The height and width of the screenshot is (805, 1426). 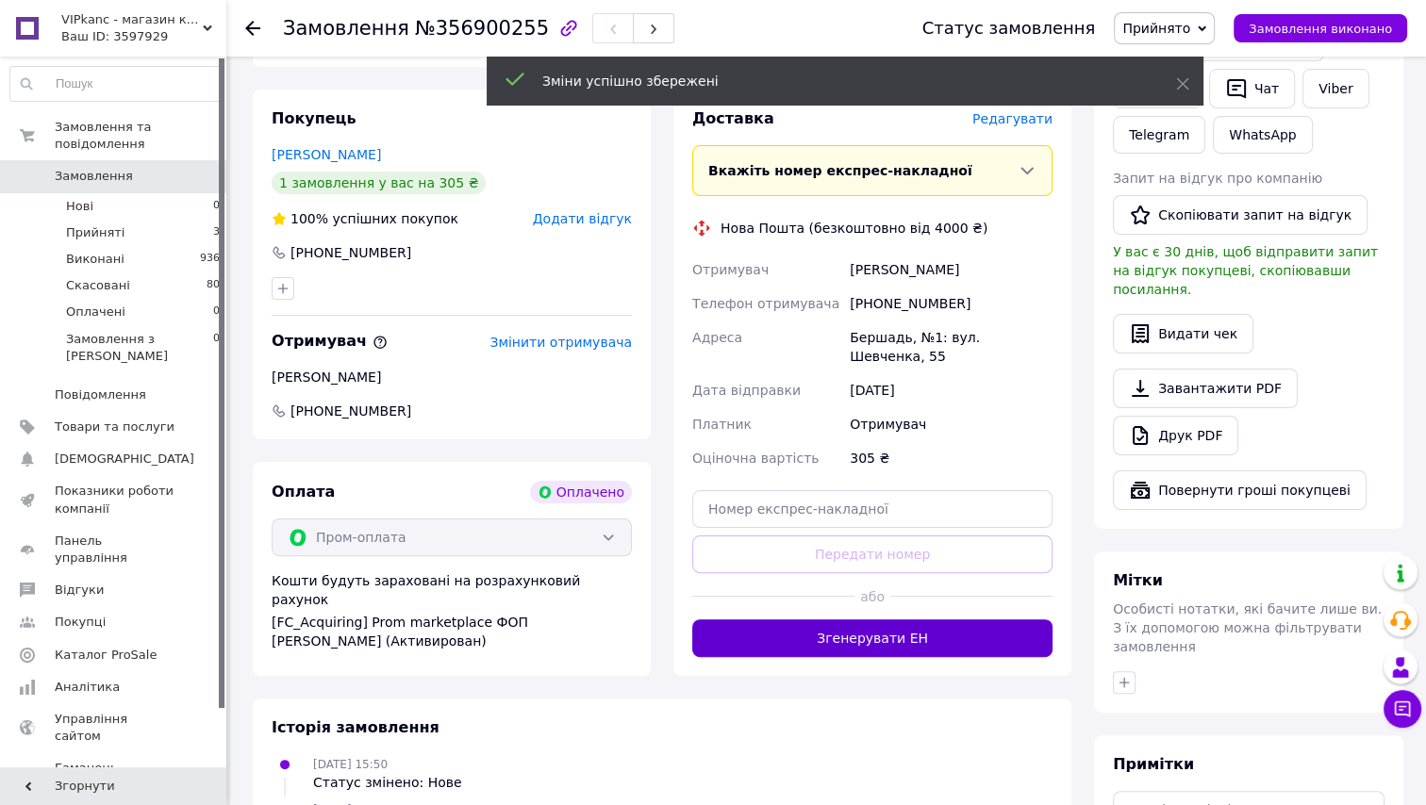 What do you see at coordinates (79, 590) in the screenshot?
I see `span: Відгуки` at bounding box center [79, 590].